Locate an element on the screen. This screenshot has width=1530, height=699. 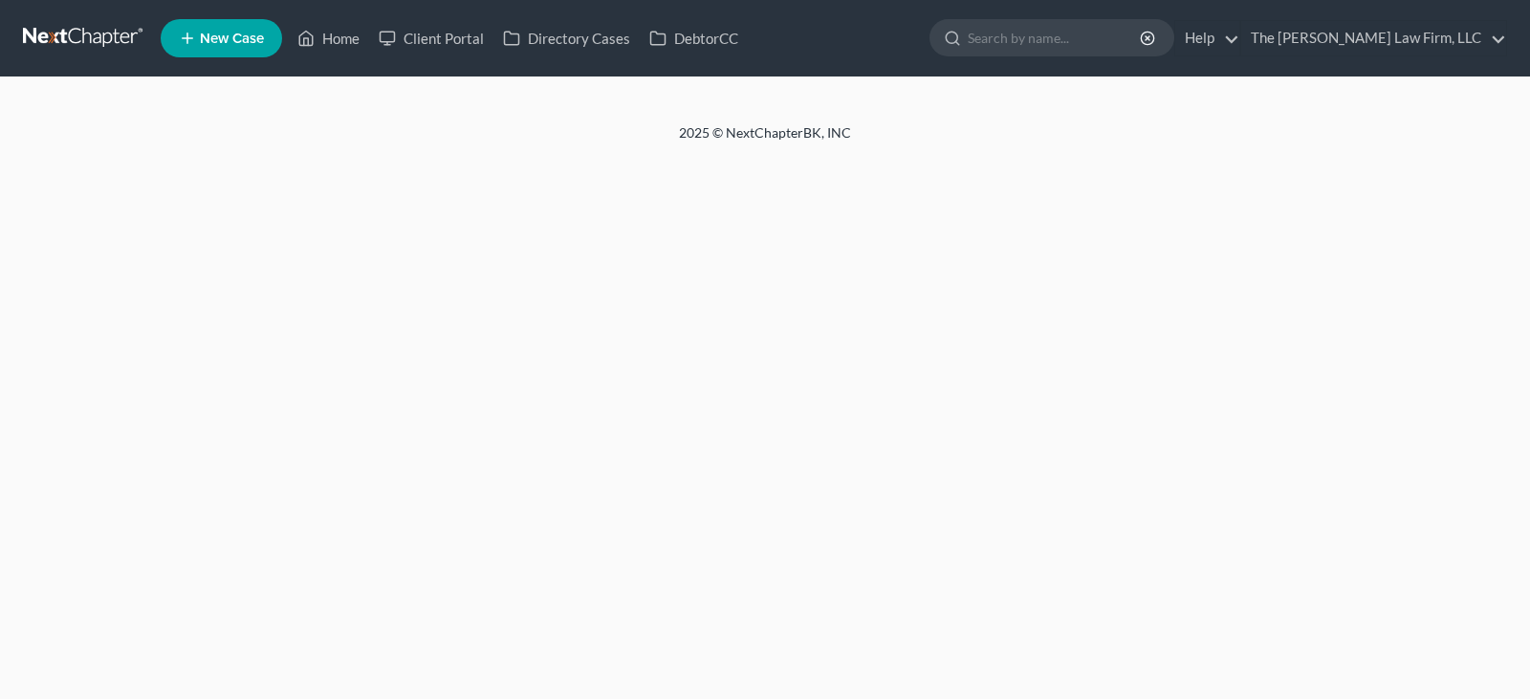
a: Directory Cases is located at coordinates (566, 38).